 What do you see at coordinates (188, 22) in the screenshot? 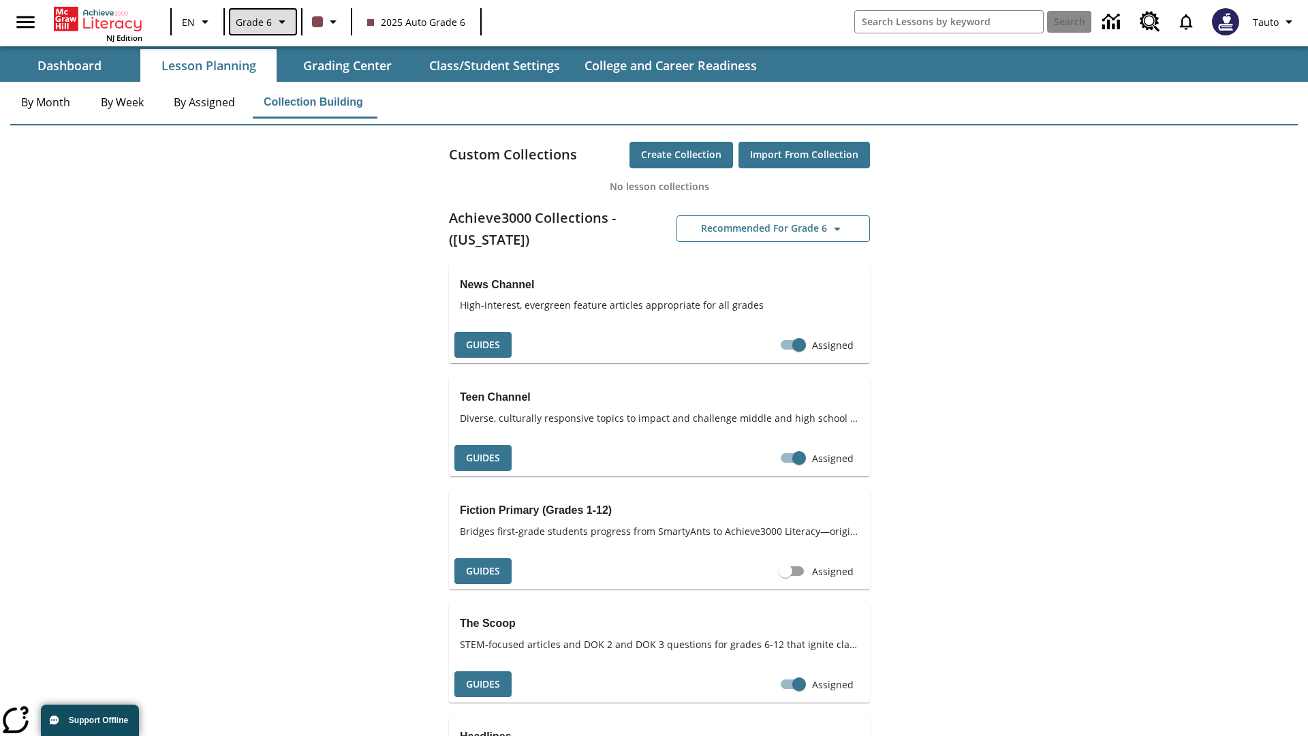
I see `span: EN` at bounding box center [188, 22].